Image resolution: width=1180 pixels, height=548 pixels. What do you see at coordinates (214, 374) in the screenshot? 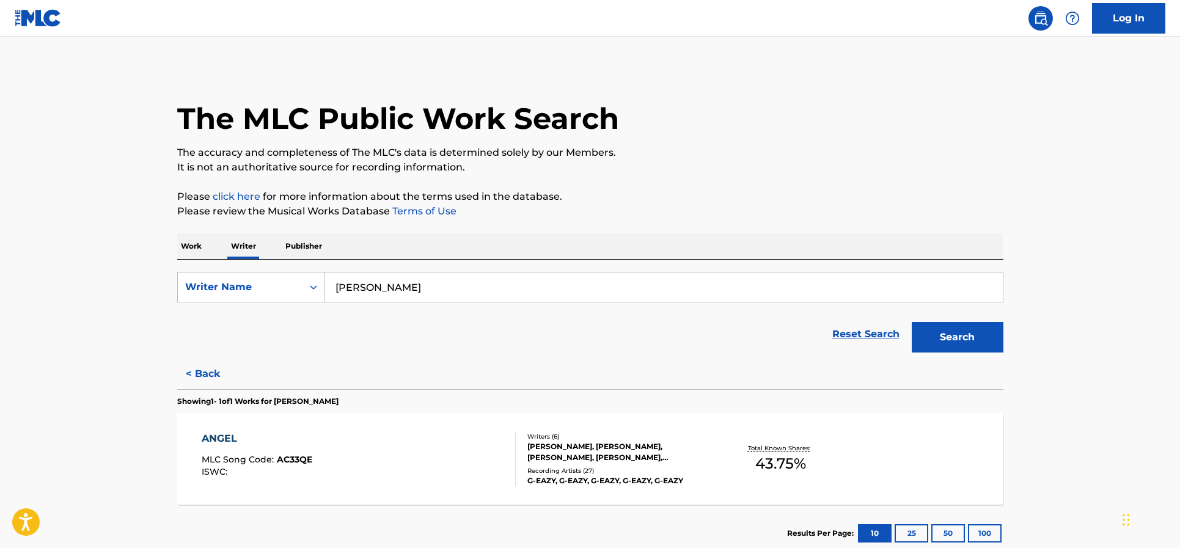
I see `button: < Back` at bounding box center [214, 374].